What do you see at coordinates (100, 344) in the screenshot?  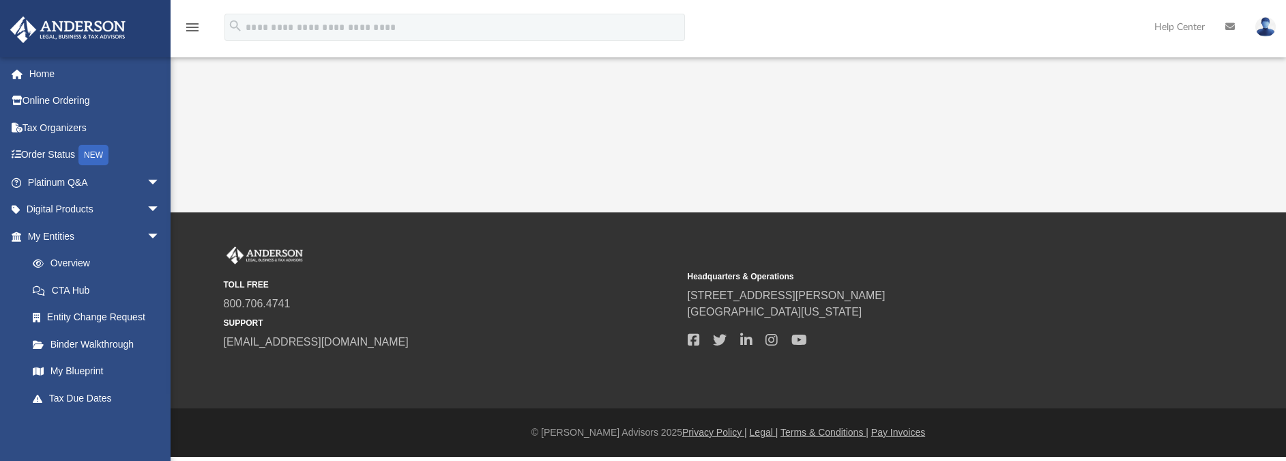 I see `a: Binder Walkthrough` at bounding box center [100, 344].